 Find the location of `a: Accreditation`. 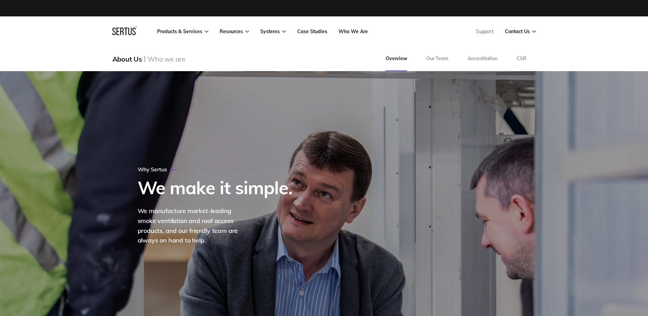

a: Accreditation is located at coordinates (483, 59).